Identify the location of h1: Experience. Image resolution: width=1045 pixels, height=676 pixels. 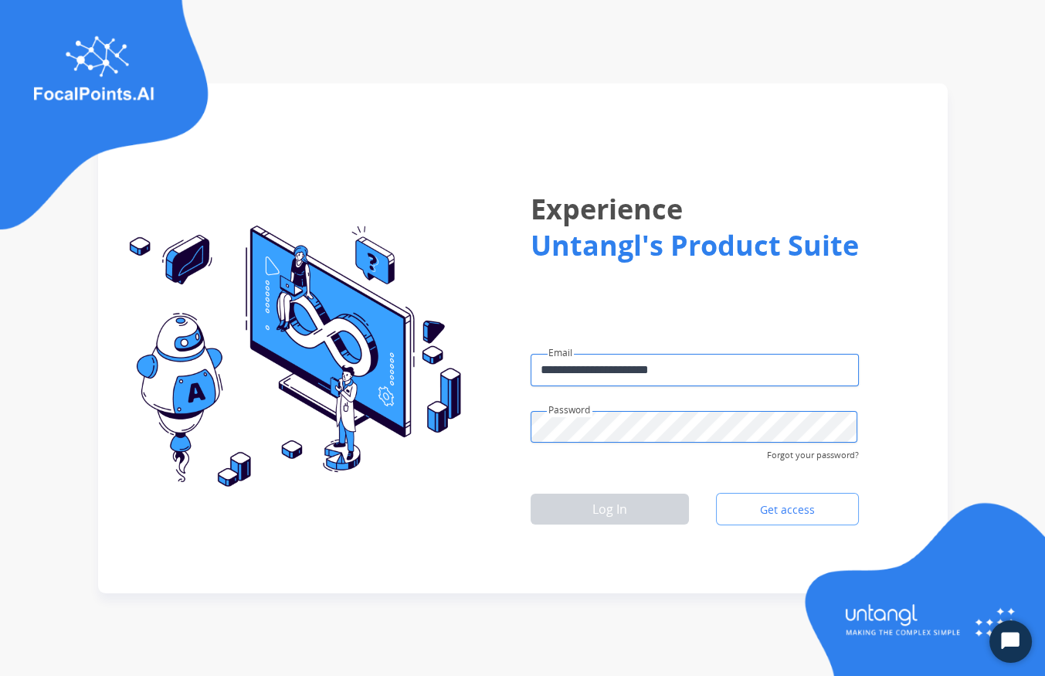
(694, 209).